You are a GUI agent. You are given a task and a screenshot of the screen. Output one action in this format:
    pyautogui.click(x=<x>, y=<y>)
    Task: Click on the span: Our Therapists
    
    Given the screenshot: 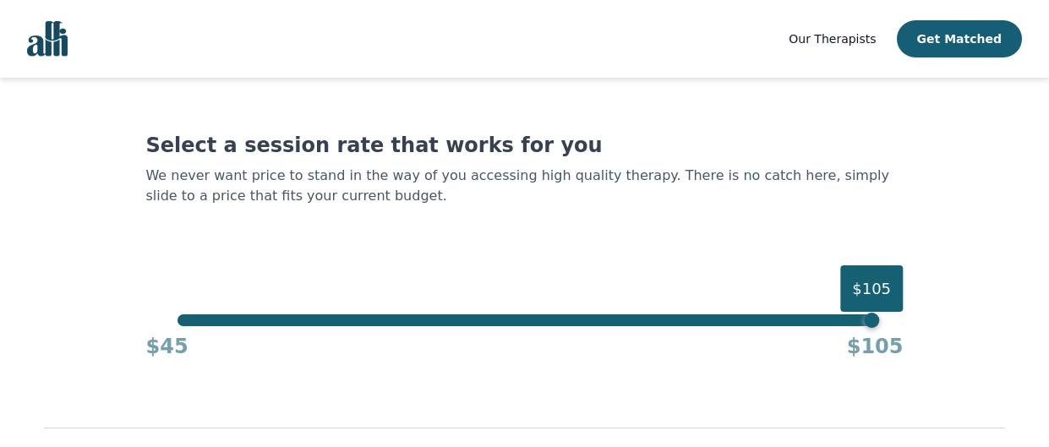 What is the action you would take?
    pyautogui.click(x=831, y=39)
    